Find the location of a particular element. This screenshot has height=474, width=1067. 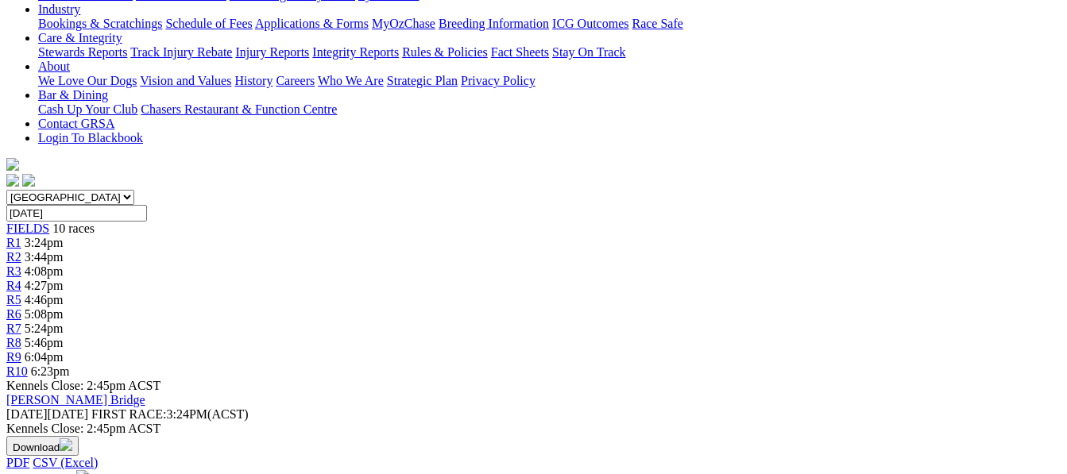

span: 3:24PM(ACST) is located at coordinates (170, 414).